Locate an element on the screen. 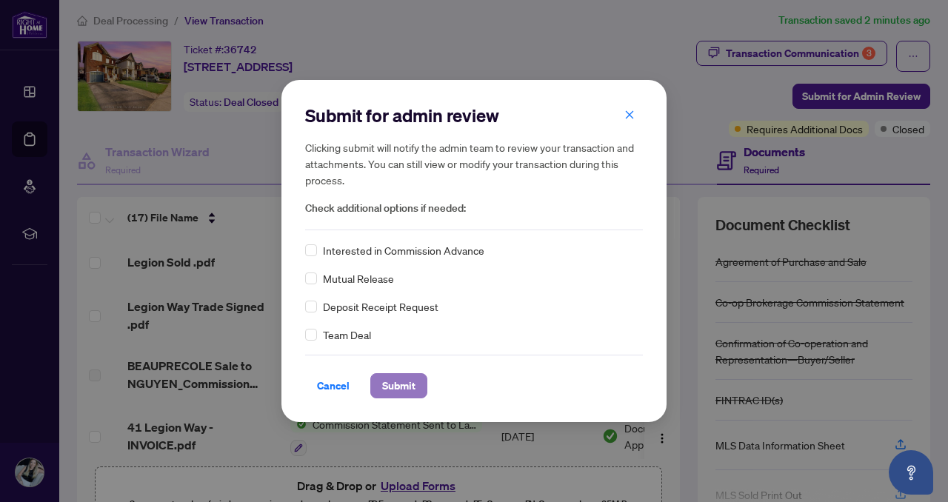 This screenshot has width=948, height=502. span: Team Deal is located at coordinates (346, 335).